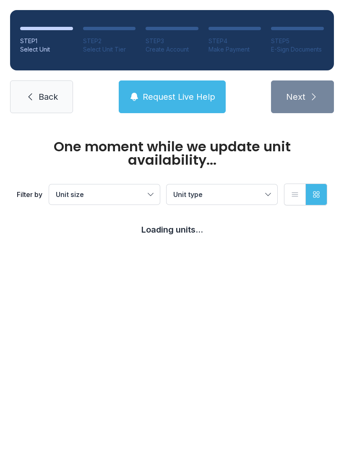 Image resolution: width=344 pixels, height=474 pixels. I want to click on button: Unit size, so click(104, 195).